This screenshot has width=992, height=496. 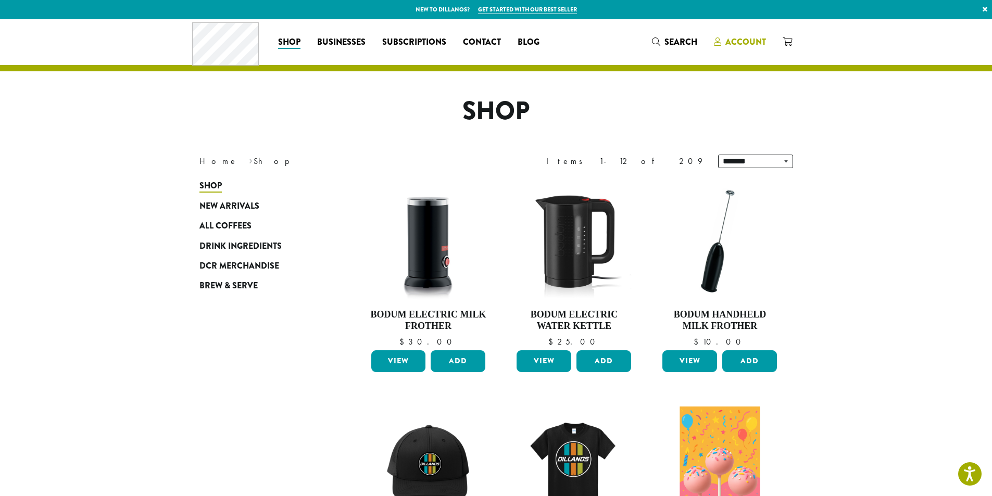 What do you see at coordinates (219, 161) in the screenshot?
I see `a: Home` at bounding box center [219, 161].